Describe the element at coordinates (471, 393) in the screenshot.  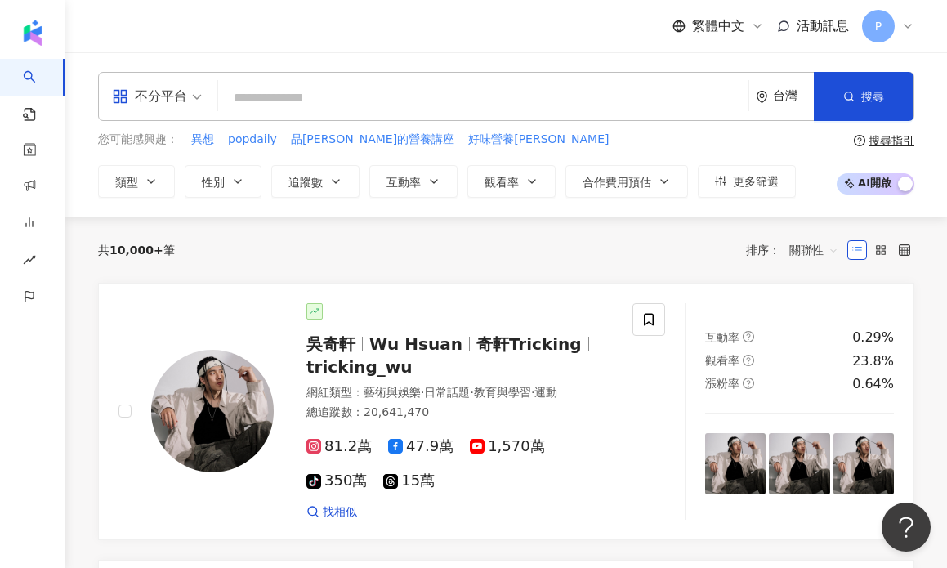
I see `div: 網紅類型 ：` at that location.